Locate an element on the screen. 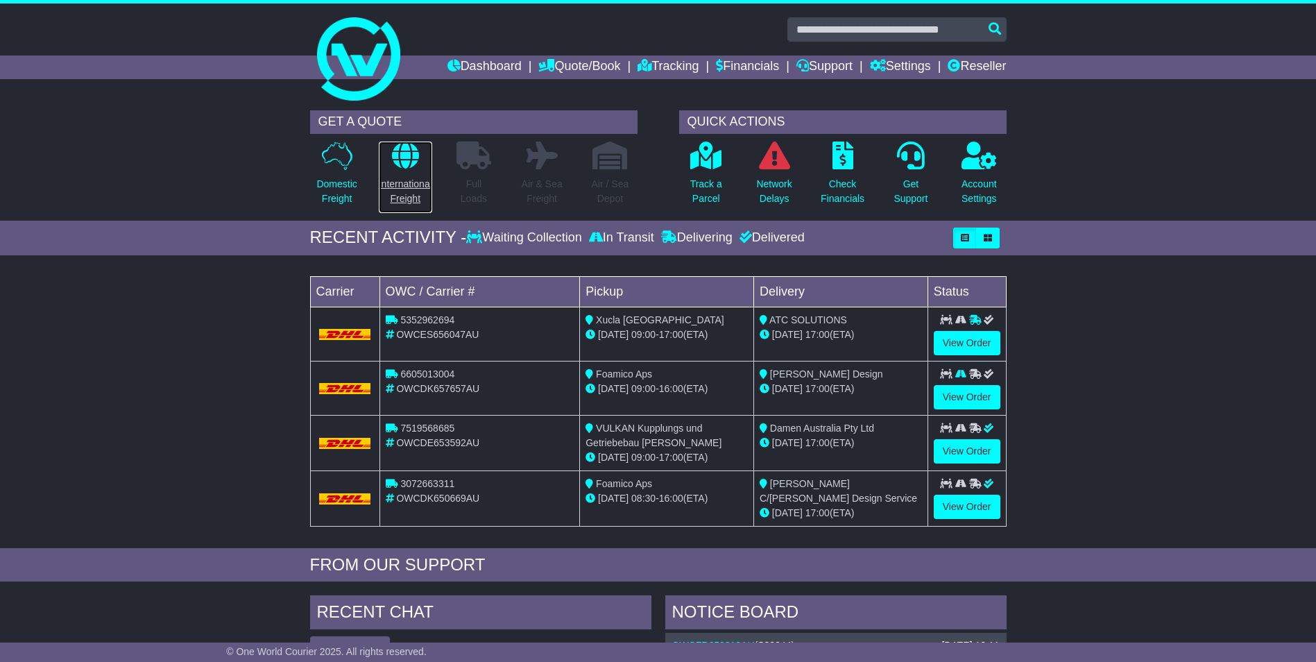 The width and height of the screenshot is (1316, 662). button: View All Chats is located at coordinates (350, 648).